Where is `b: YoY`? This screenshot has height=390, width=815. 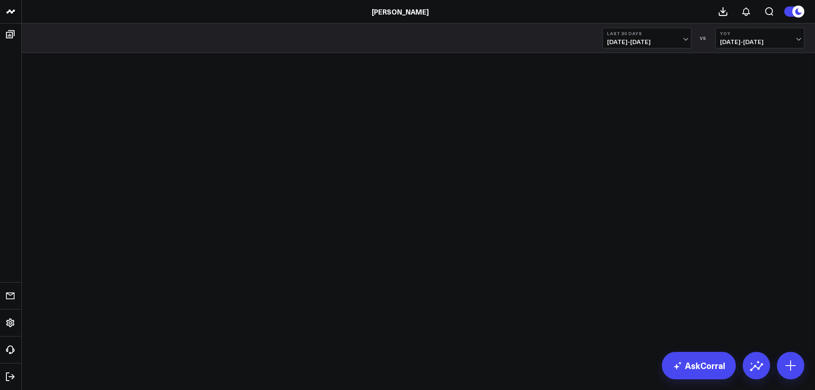 b: YoY is located at coordinates (760, 33).